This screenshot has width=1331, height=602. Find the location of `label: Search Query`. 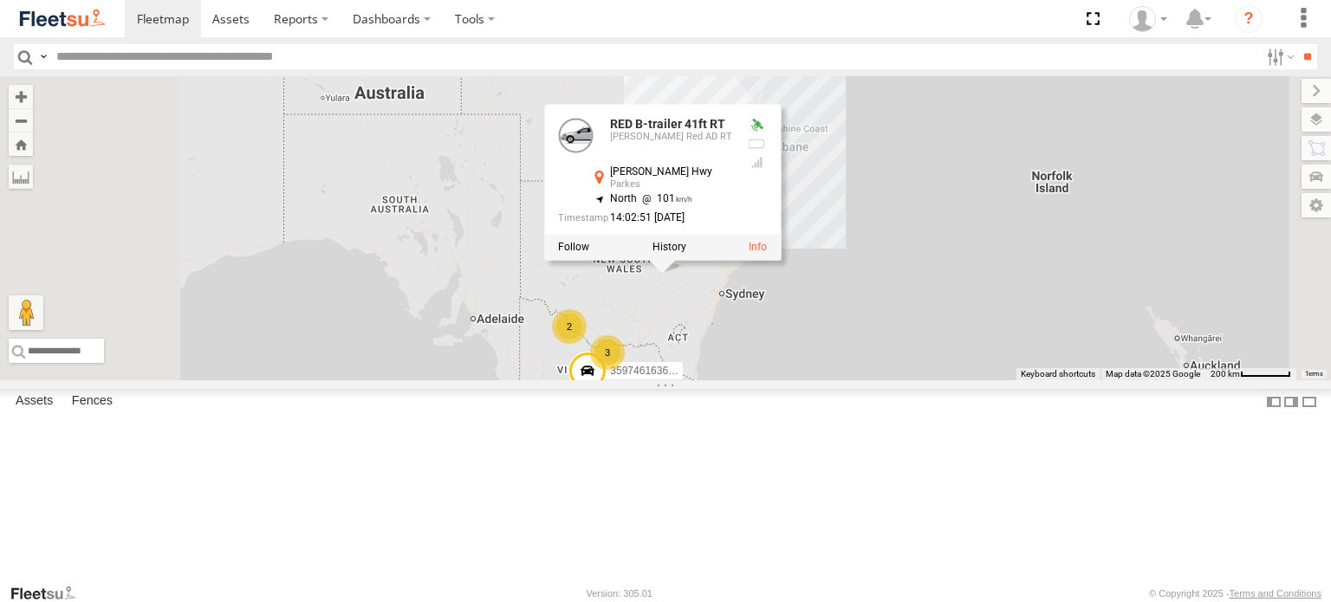

label: Search Query is located at coordinates (43, 56).